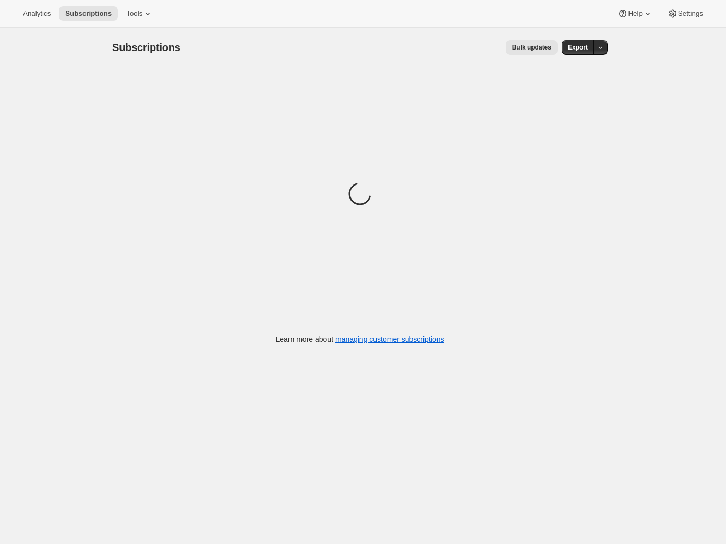 This screenshot has height=544, width=726. Describe the element at coordinates (531, 47) in the screenshot. I see `button: Bulk updates` at that location.